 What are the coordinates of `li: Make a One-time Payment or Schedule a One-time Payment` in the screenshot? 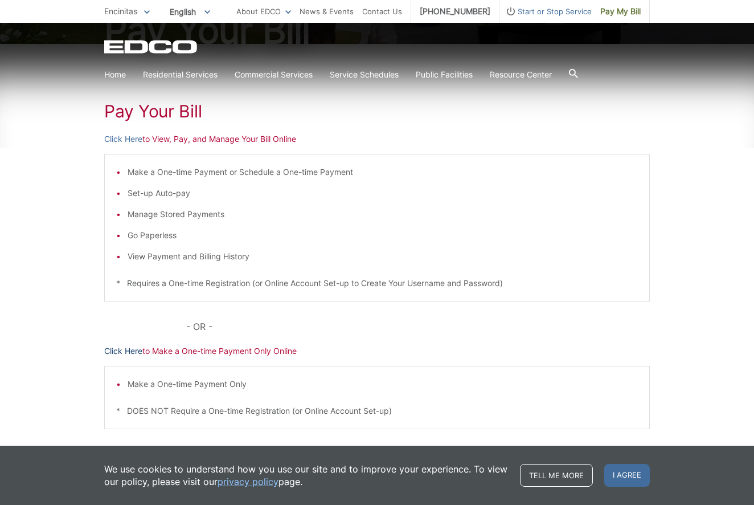 It's located at (383, 172).